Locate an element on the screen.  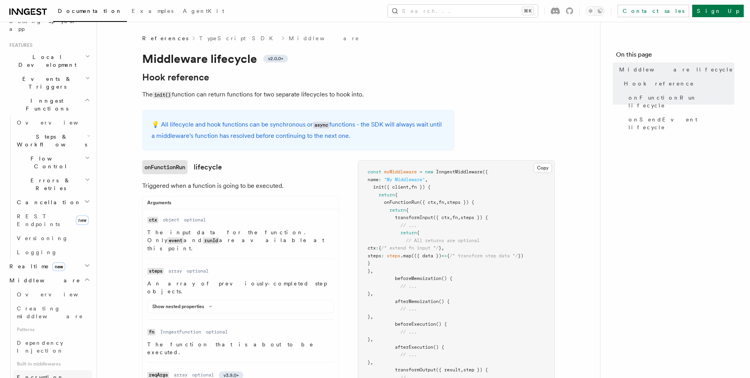
span: Hook reference is located at coordinates (659, 84).